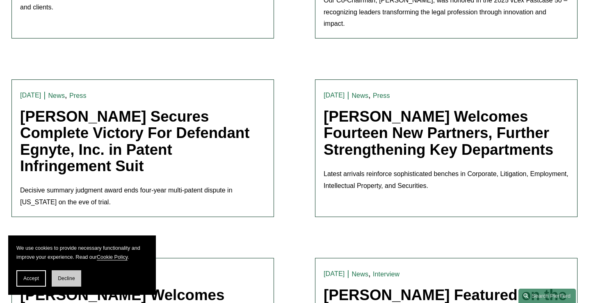 The width and height of the screenshot is (589, 303). I want to click on span: Decline, so click(66, 279).